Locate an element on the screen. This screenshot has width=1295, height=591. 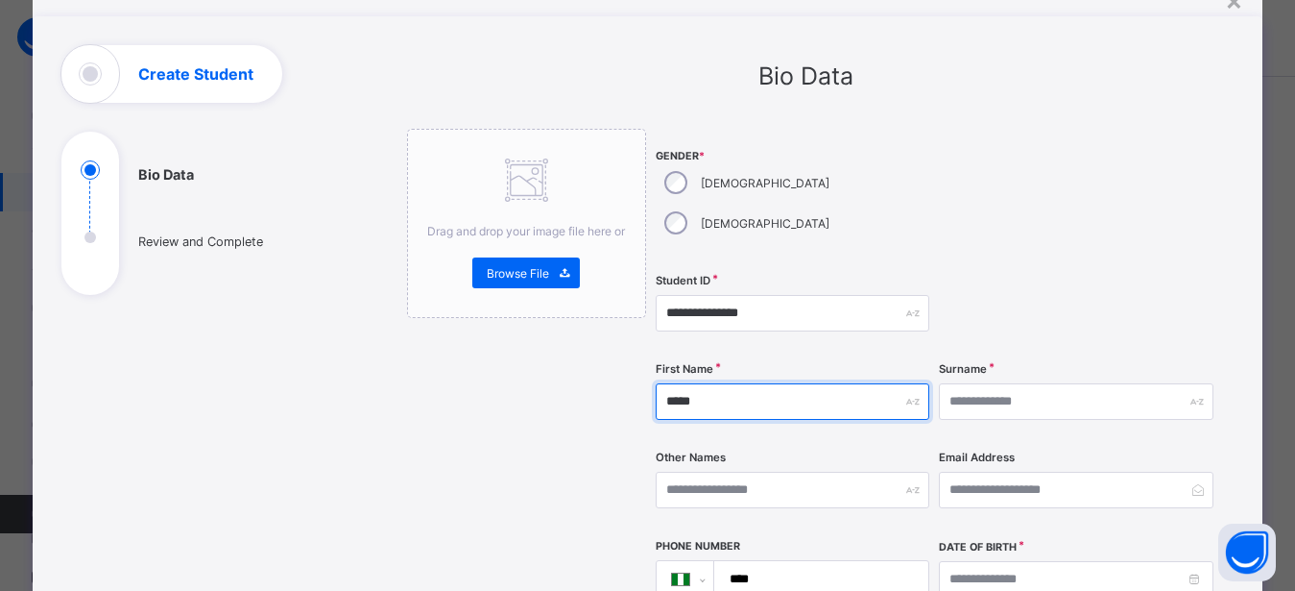
div: Drag and drop your image file here orBrowse File is located at coordinates (526, 223).